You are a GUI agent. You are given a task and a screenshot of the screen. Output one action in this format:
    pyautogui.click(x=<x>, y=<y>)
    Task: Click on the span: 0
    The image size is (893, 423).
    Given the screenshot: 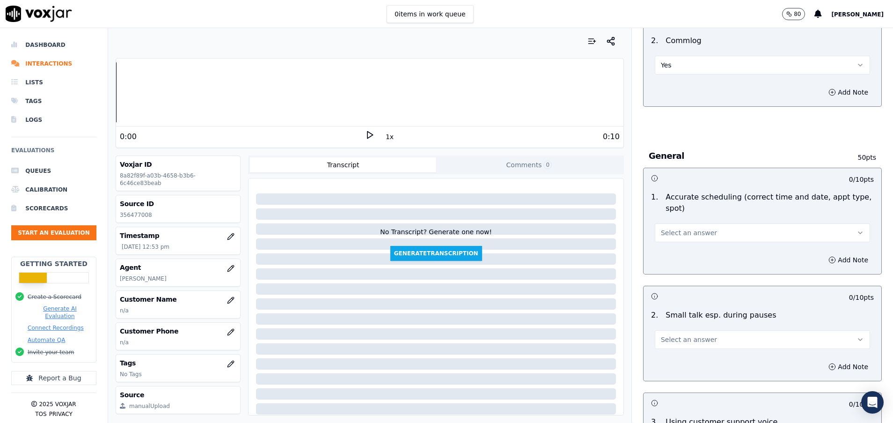 What is the action you would take?
    pyautogui.click(x=548, y=165)
    